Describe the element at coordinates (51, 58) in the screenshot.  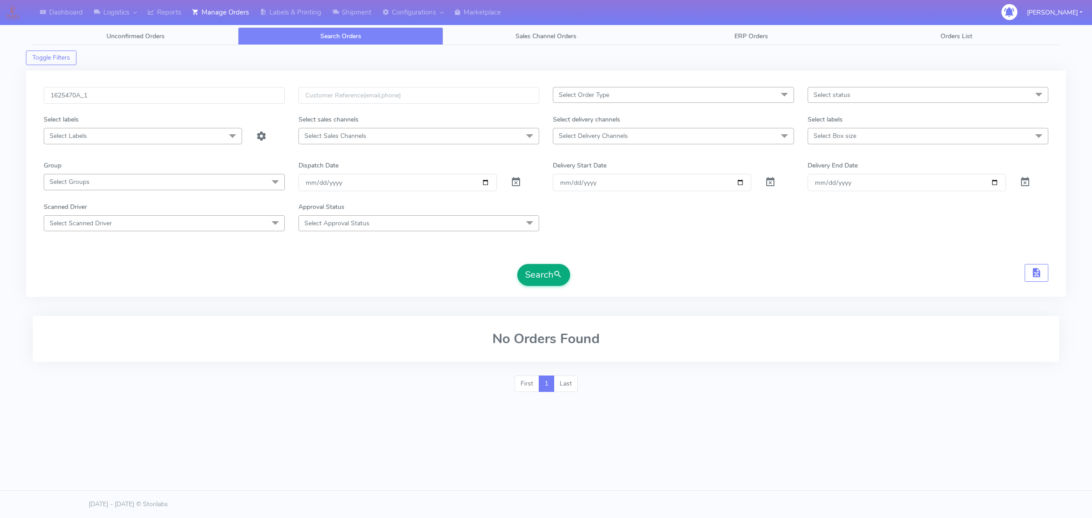
I see `button: Toggle Filters` at that location.